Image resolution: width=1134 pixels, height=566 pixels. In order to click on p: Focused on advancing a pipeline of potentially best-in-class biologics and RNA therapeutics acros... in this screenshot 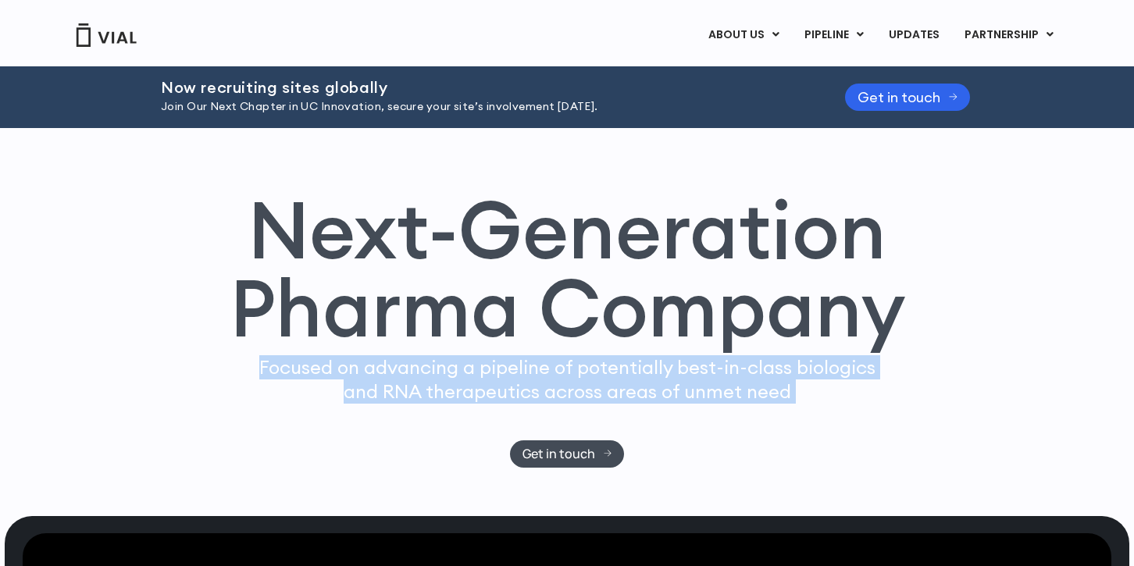, I will do `click(567, 380)`.